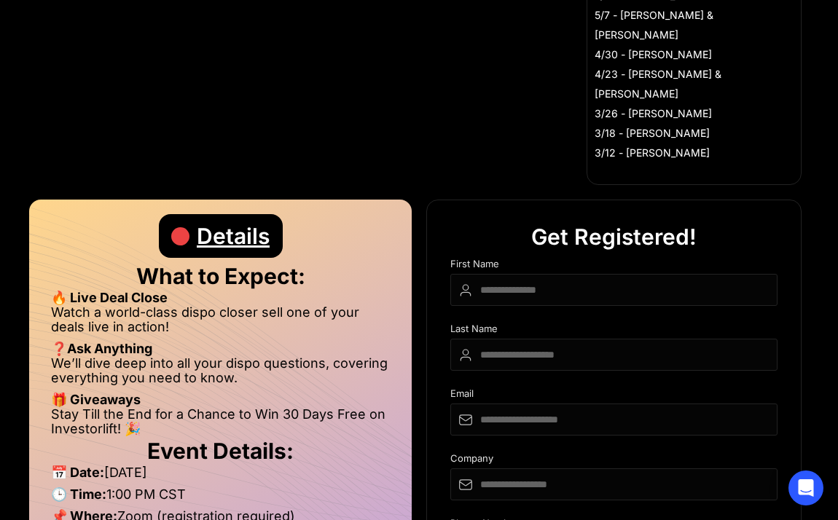 Image resolution: width=838 pixels, height=520 pixels. I want to click on div: Get Registered!, so click(613, 237).